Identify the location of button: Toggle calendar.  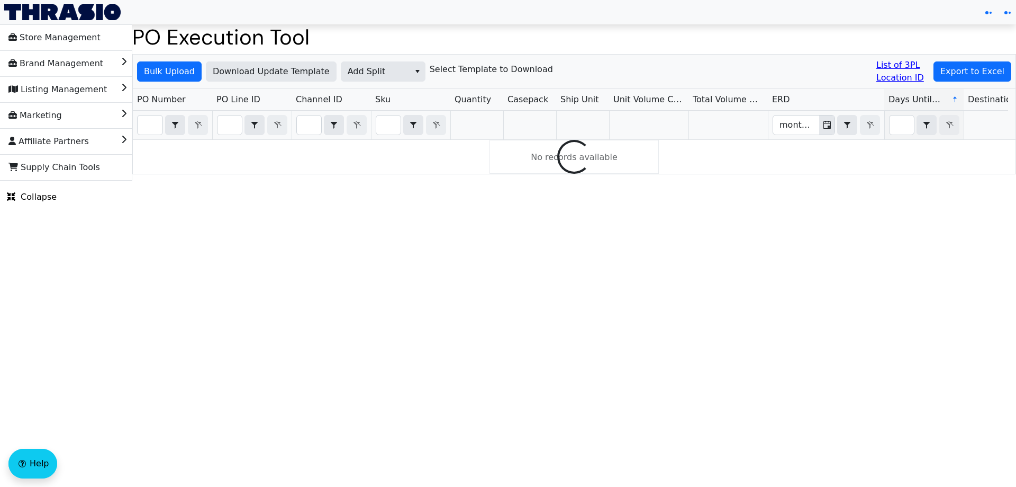
(827, 125).